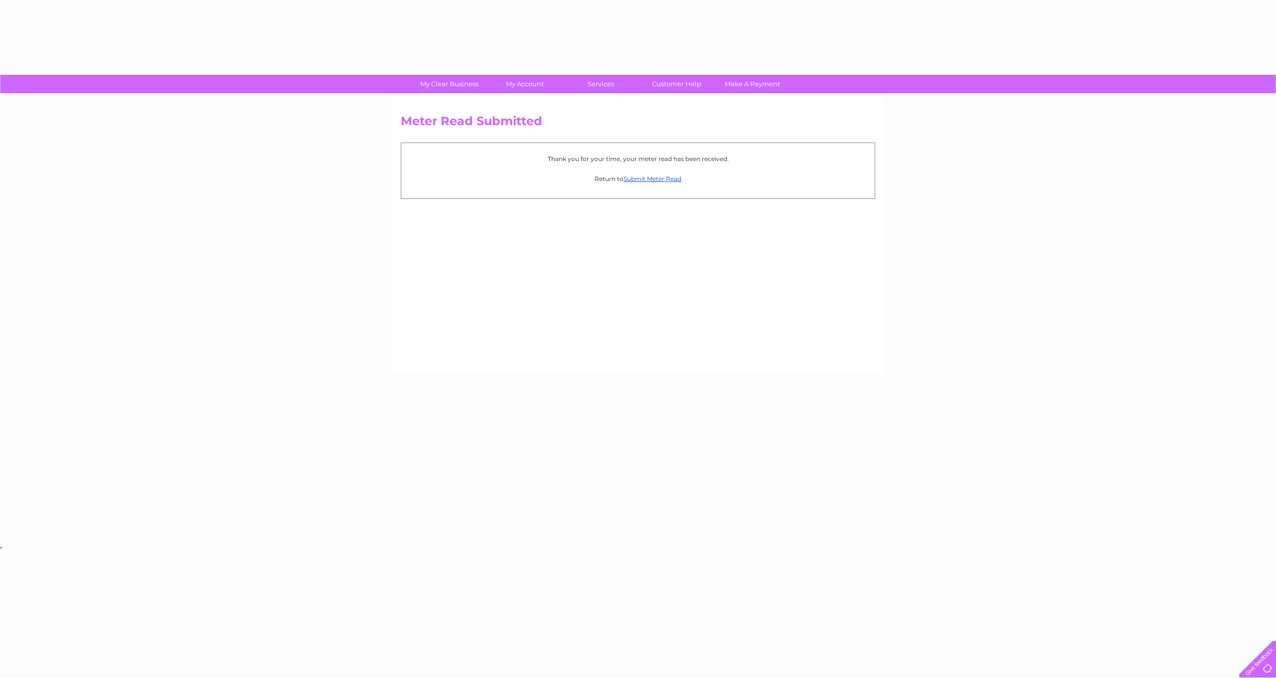  I want to click on a: Submit Meter Read, so click(653, 178).